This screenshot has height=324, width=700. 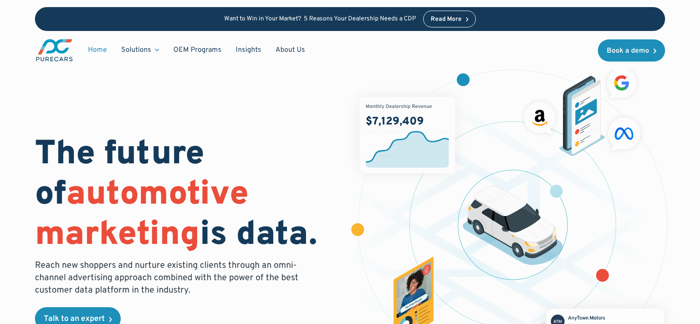 What do you see at coordinates (450, 19) in the screenshot?
I see `a: Read More` at bounding box center [450, 19].